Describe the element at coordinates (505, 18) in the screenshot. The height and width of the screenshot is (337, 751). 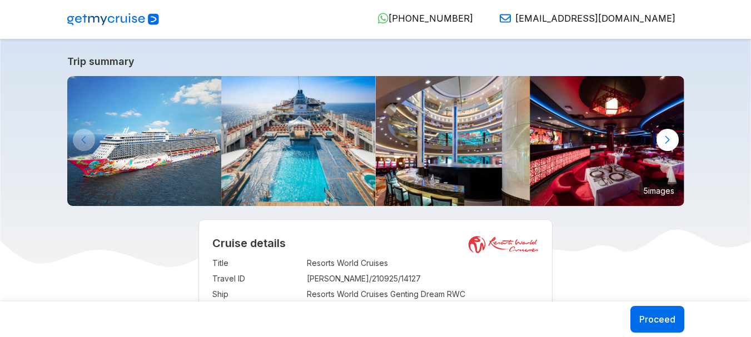
I see `img: Email` at that location.